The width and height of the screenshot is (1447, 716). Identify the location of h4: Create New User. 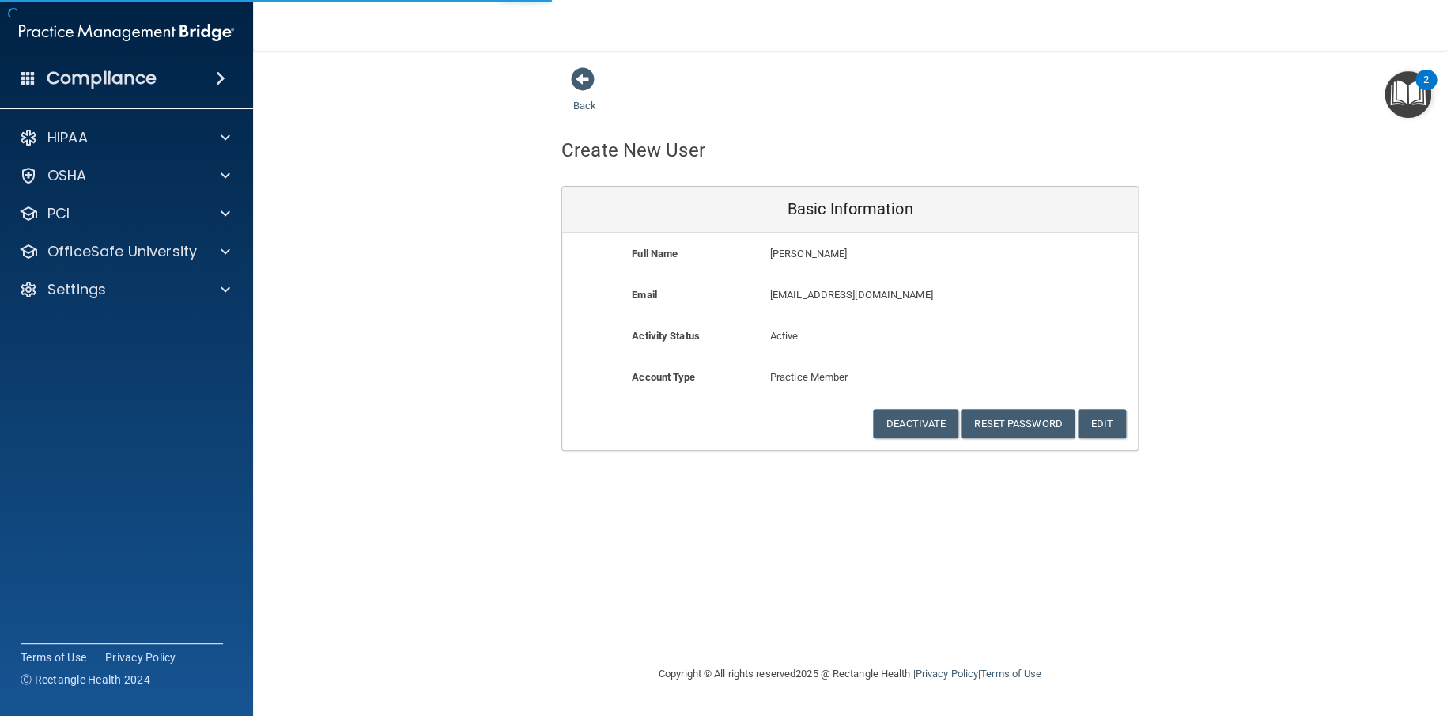
(633, 150).